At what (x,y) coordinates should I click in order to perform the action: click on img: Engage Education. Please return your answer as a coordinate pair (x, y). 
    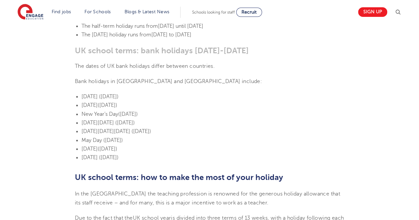
    Looking at the image, I should click on (30, 12).